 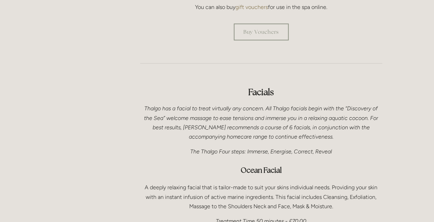 I want to click on a: gift vouchers, so click(x=252, y=7).